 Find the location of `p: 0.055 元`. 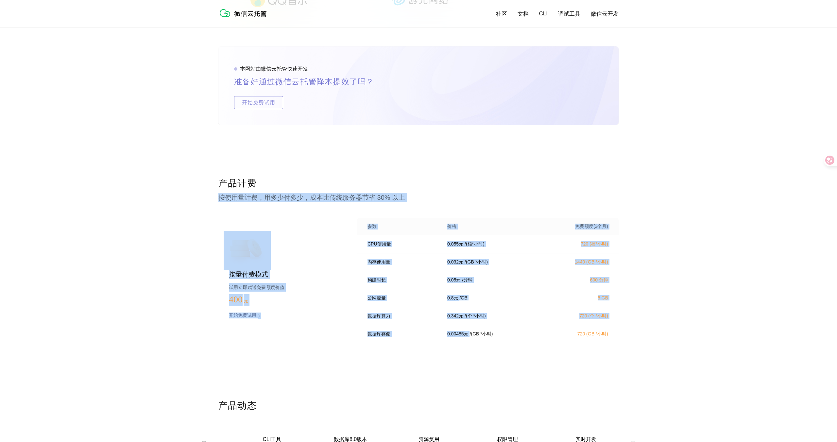

p: 0.055 元 is located at coordinates (455, 244).